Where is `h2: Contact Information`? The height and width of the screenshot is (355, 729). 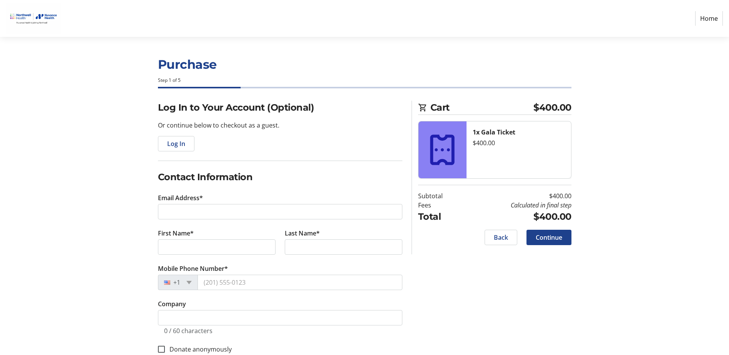 h2: Contact Information is located at coordinates (280, 177).